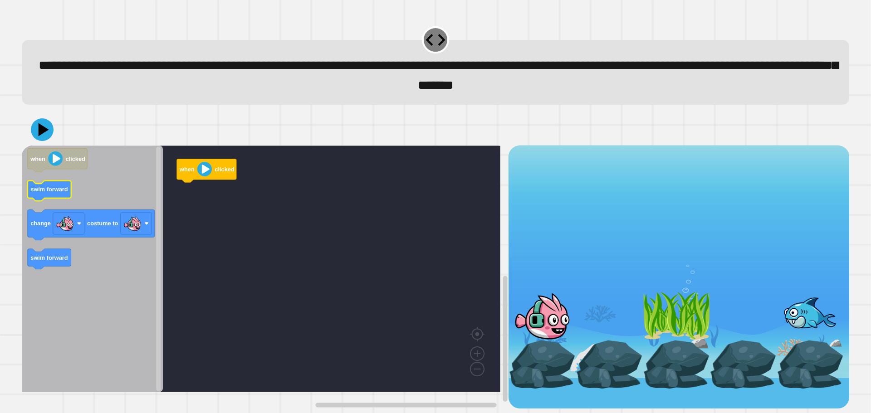 This screenshot has height=413, width=871. What do you see at coordinates (265, 277) in the screenshot?
I see `div: Blockly Workspace` at bounding box center [265, 277].